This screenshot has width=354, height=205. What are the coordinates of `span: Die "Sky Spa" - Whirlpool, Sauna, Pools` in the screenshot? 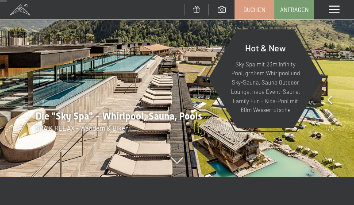 It's located at (119, 116).